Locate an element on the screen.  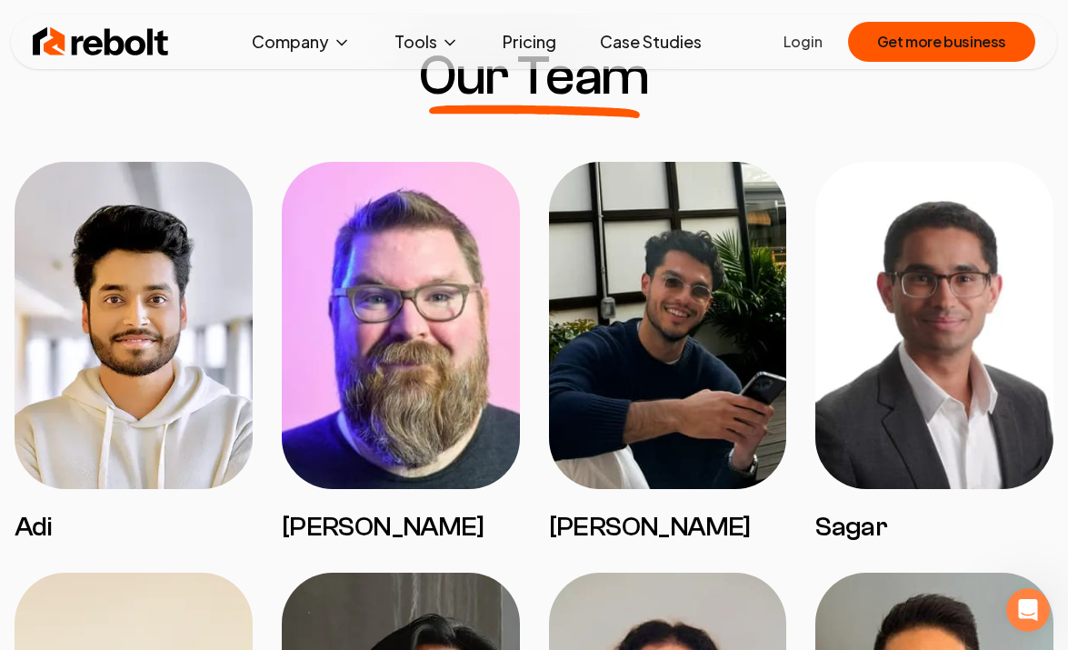
button: Company is located at coordinates (301, 42).